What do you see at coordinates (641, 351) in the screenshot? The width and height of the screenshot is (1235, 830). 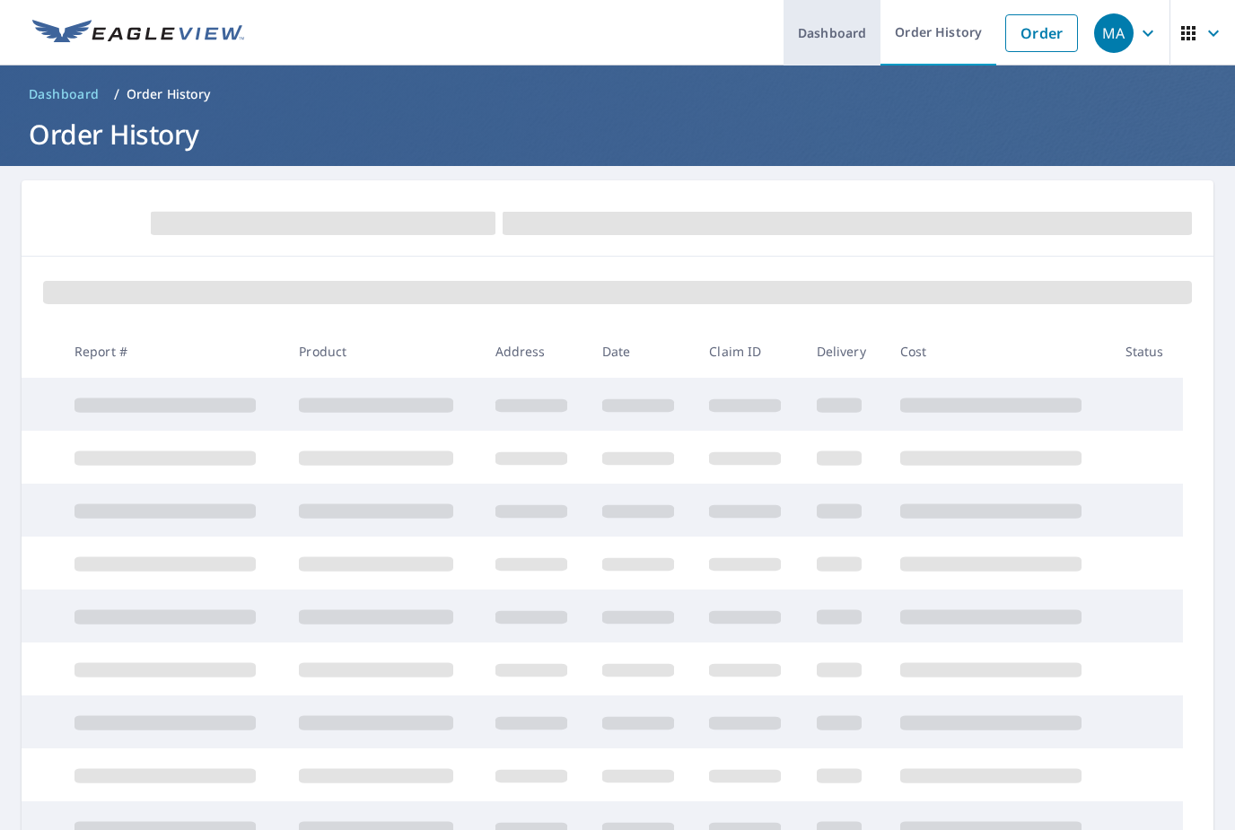 I see `th: Date` at bounding box center [641, 351].